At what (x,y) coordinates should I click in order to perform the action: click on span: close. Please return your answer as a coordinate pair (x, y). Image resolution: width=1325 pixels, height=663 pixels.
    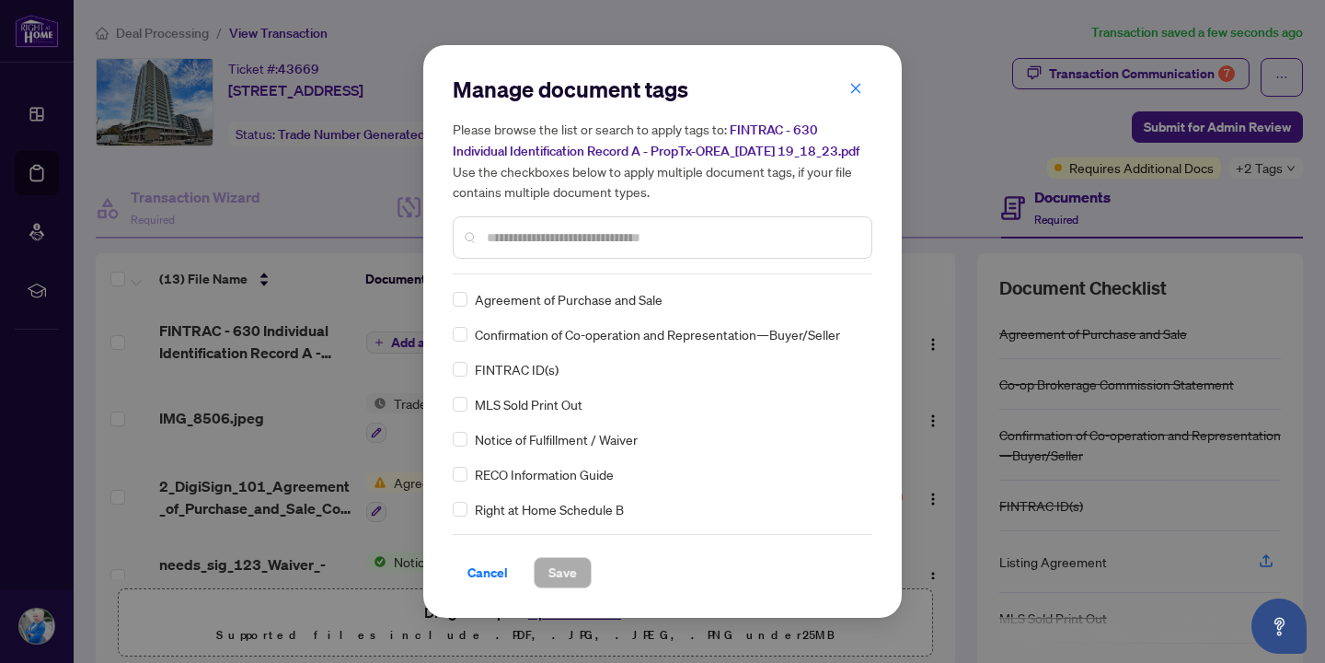
    Looking at the image, I should click on (856, 88).